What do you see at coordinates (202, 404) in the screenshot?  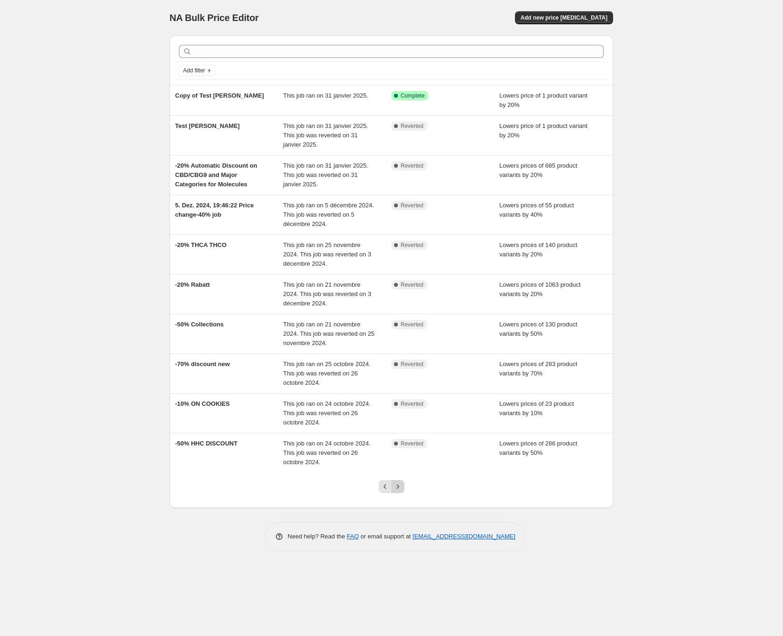 I see `span: -10% ON COOKIES` at bounding box center [202, 404].